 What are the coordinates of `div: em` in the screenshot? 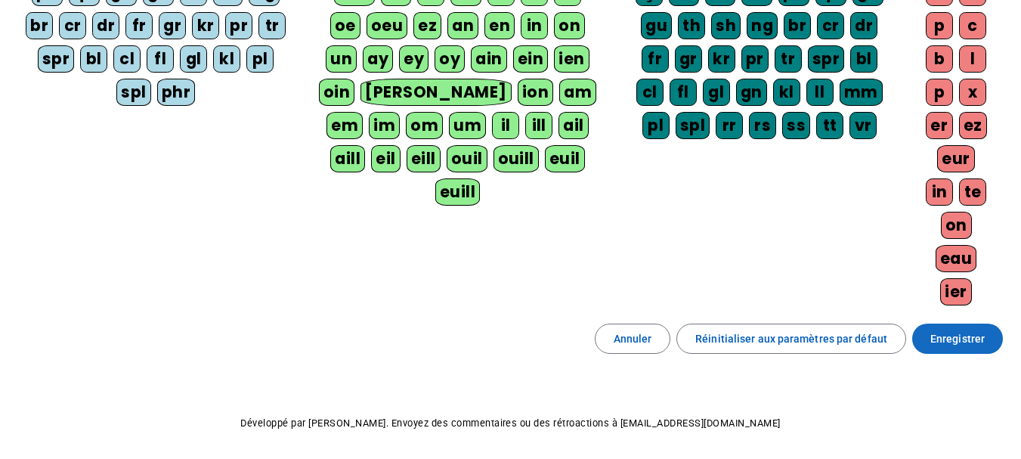 It's located at (345, 125).